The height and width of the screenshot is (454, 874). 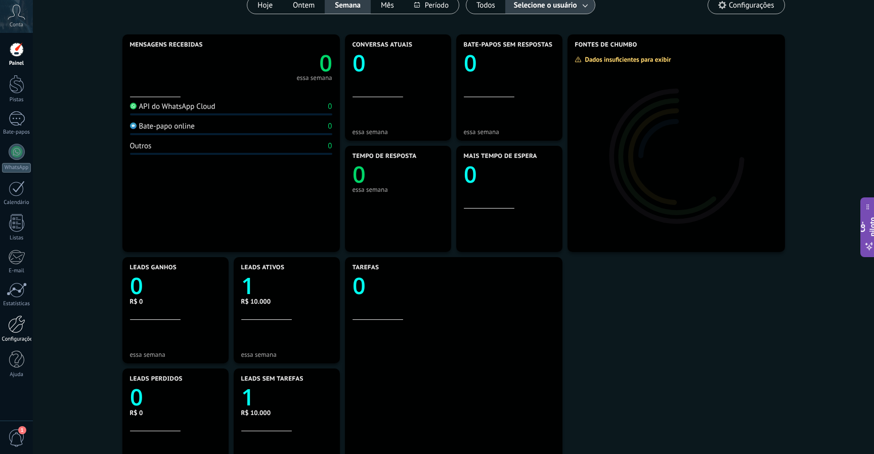 I want to click on font: Selecione o usuário, so click(x=545, y=5).